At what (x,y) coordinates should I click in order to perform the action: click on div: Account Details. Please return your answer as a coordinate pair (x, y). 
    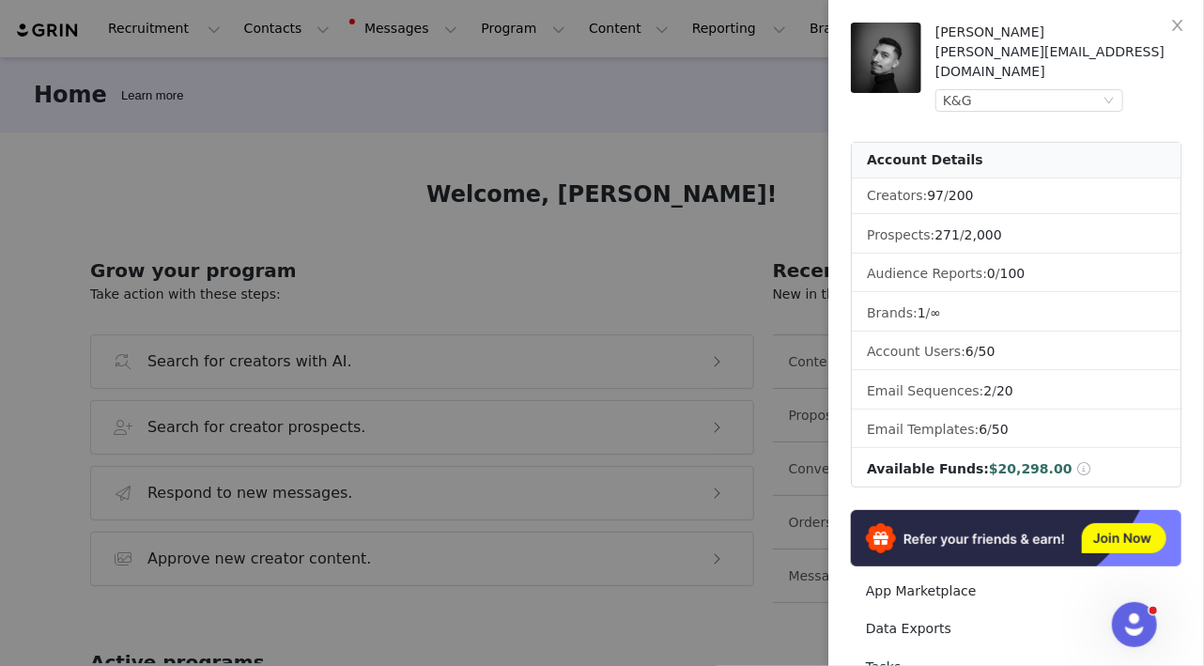
    Looking at the image, I should click on (1016, 161).